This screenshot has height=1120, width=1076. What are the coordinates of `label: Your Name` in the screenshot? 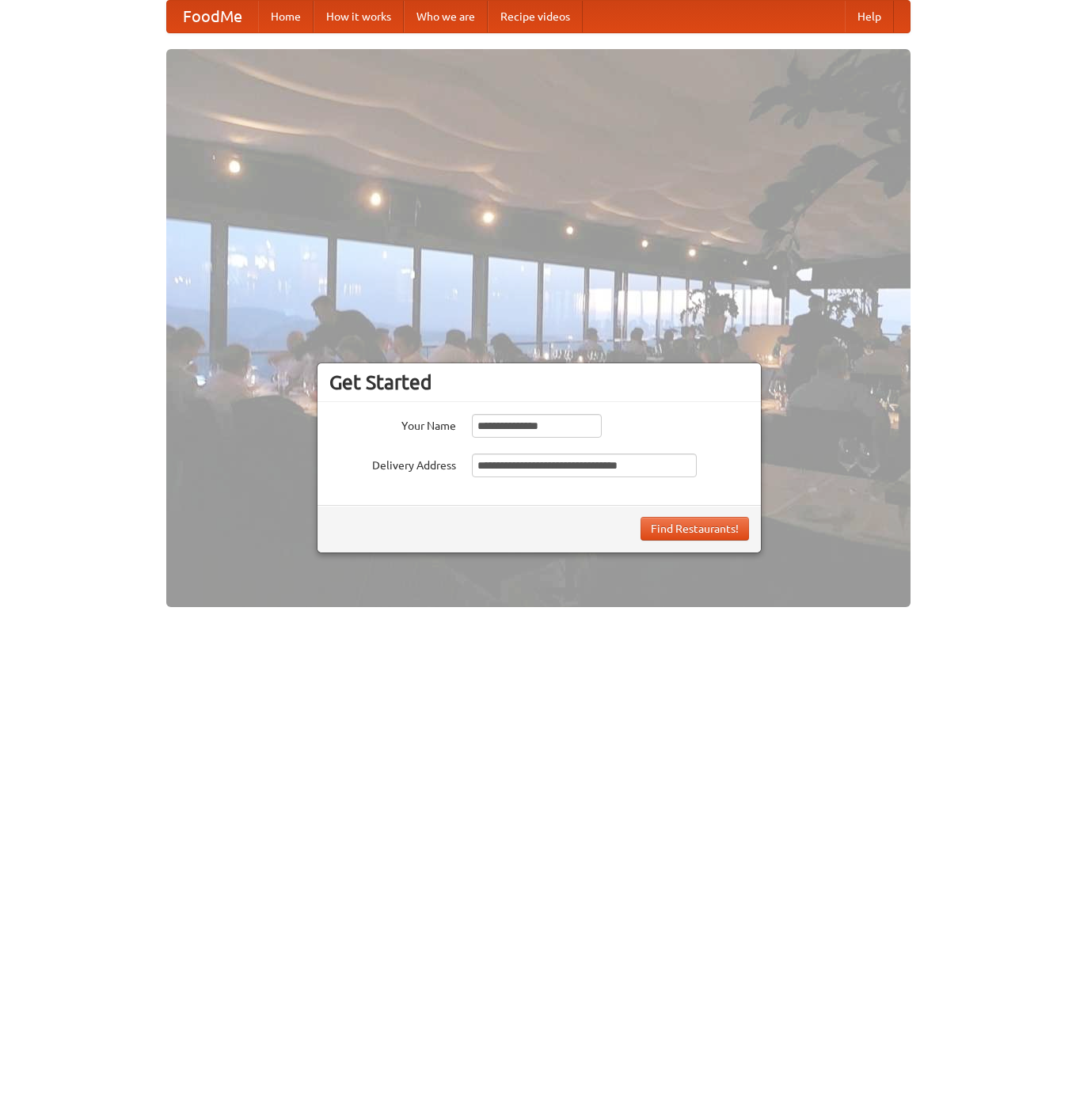 It's located at (393, 423).